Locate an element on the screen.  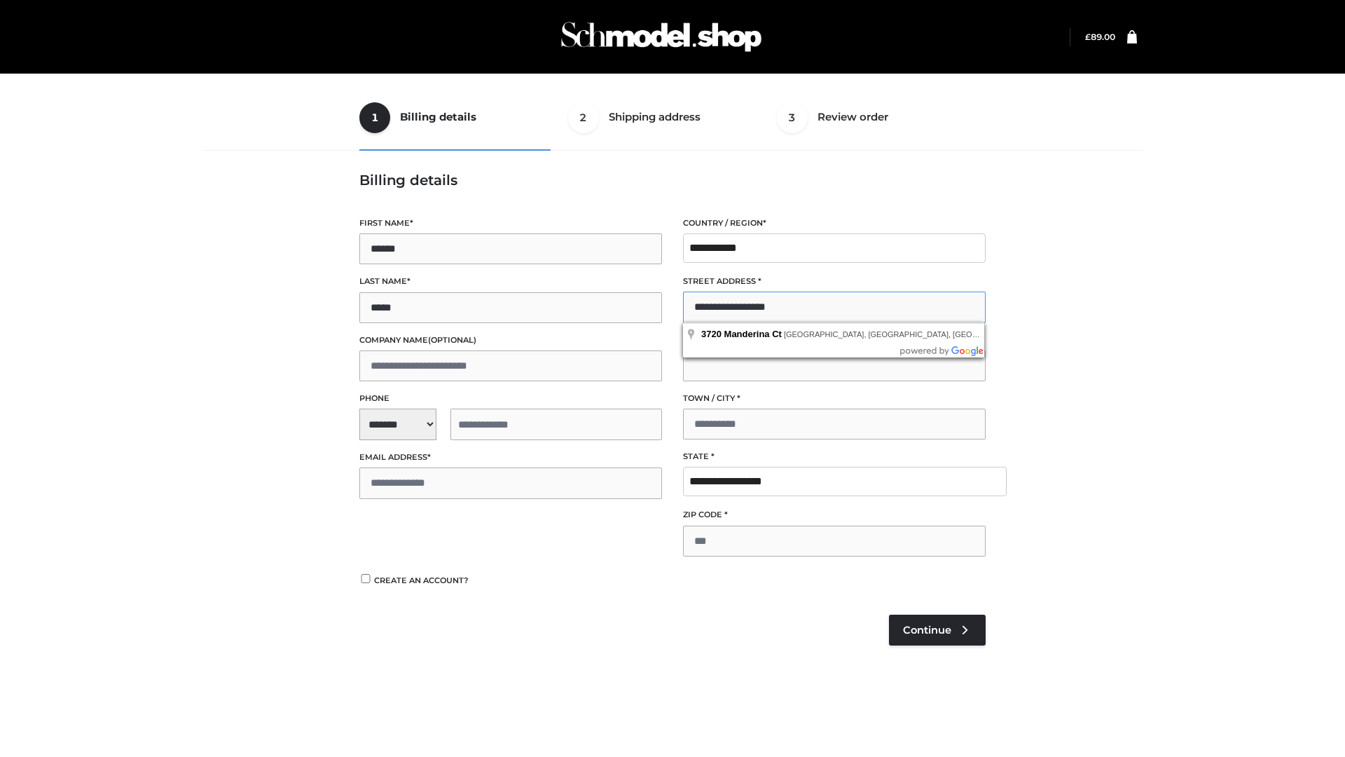
span: 3720 is located at coordinates (711, 333).